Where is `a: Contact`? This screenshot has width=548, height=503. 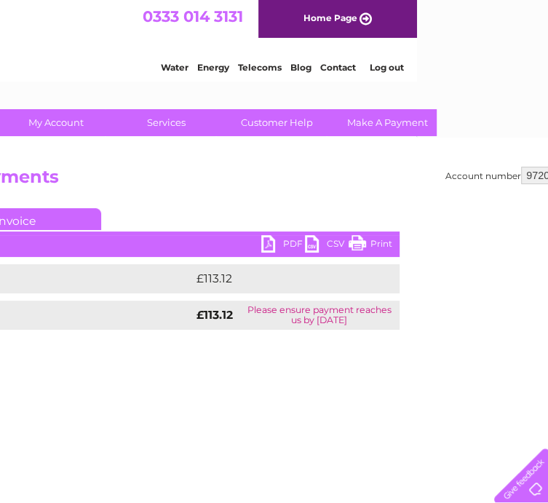 a: Contact is located at coordinates (468, 67).